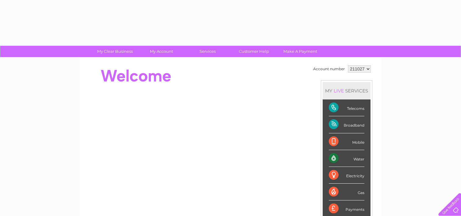 The width and height of the screenshot is (461, 216). What do you see at coordinates (207, 51) in the screenshot?
I see `a: Services` at bounding box center [207, 51].